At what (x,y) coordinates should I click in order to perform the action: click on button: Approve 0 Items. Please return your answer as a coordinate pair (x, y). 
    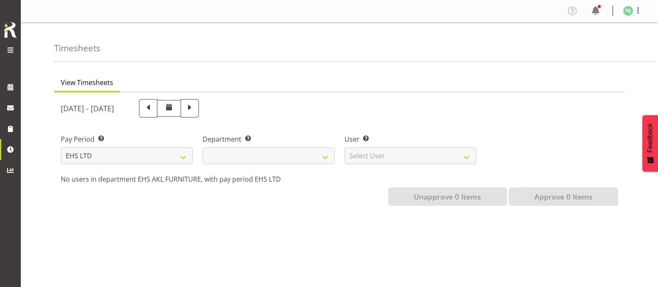
    Looking at the image, I should click on (563, 197).